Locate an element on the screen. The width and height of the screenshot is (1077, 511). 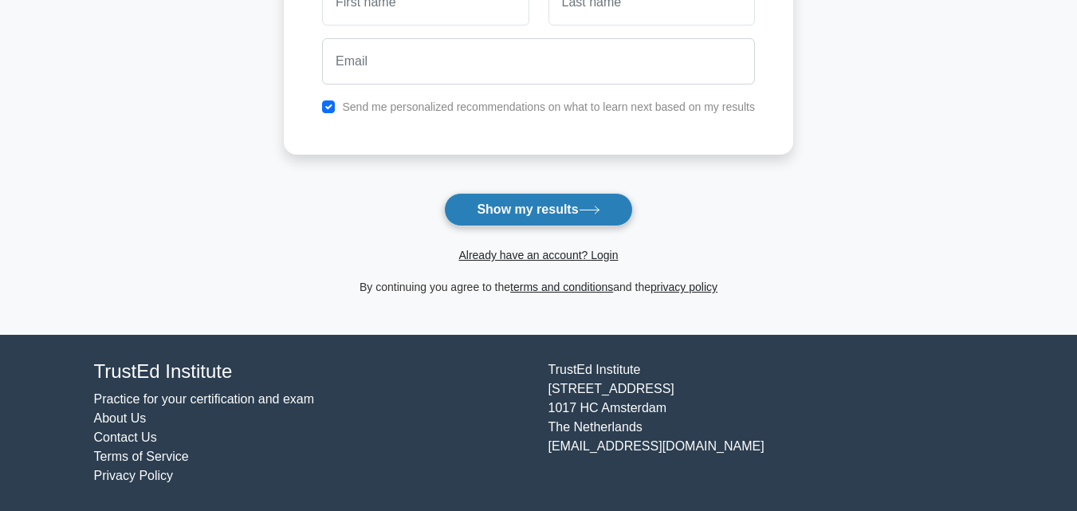
a: About Us is located at coordinates (120, 418).